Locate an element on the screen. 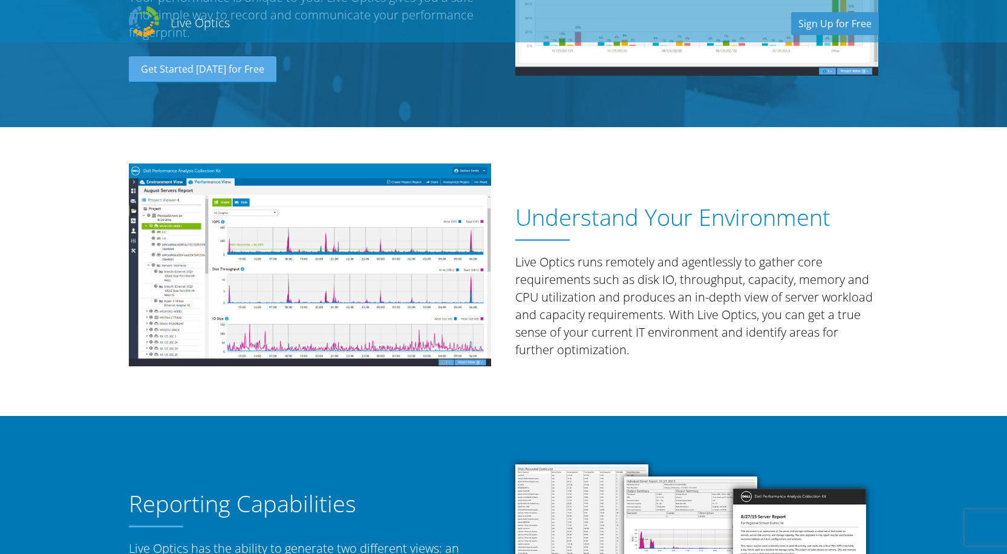 The width and height of the screenshot is (1007, 554). h1: Understand Your Environment is located at coordinates (694, 217).